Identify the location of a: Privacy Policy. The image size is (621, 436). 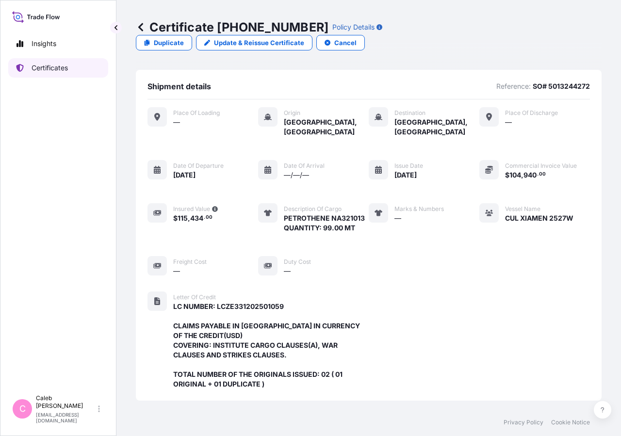
(523, 423).